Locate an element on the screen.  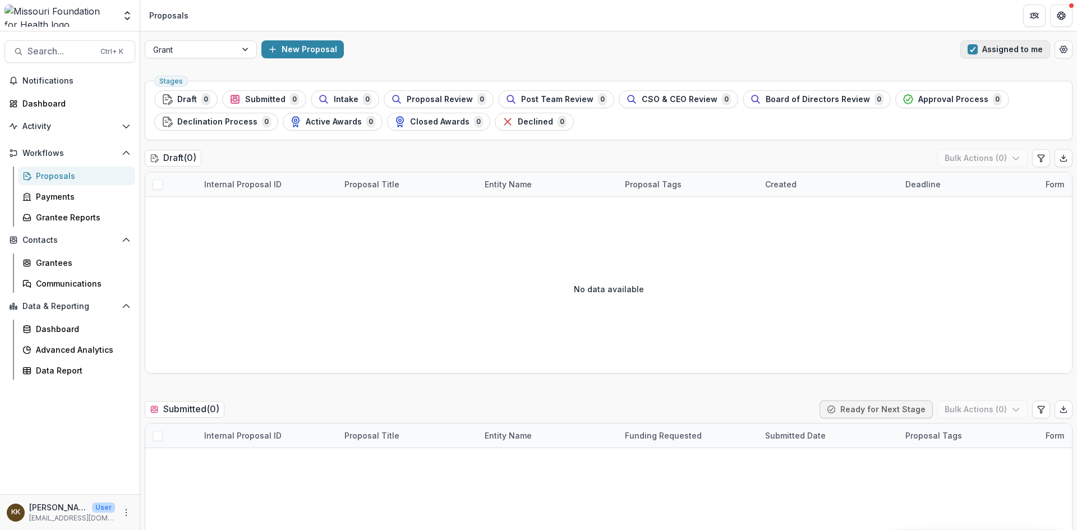
span: Data & Reporting is located at coordinates (70, 306).